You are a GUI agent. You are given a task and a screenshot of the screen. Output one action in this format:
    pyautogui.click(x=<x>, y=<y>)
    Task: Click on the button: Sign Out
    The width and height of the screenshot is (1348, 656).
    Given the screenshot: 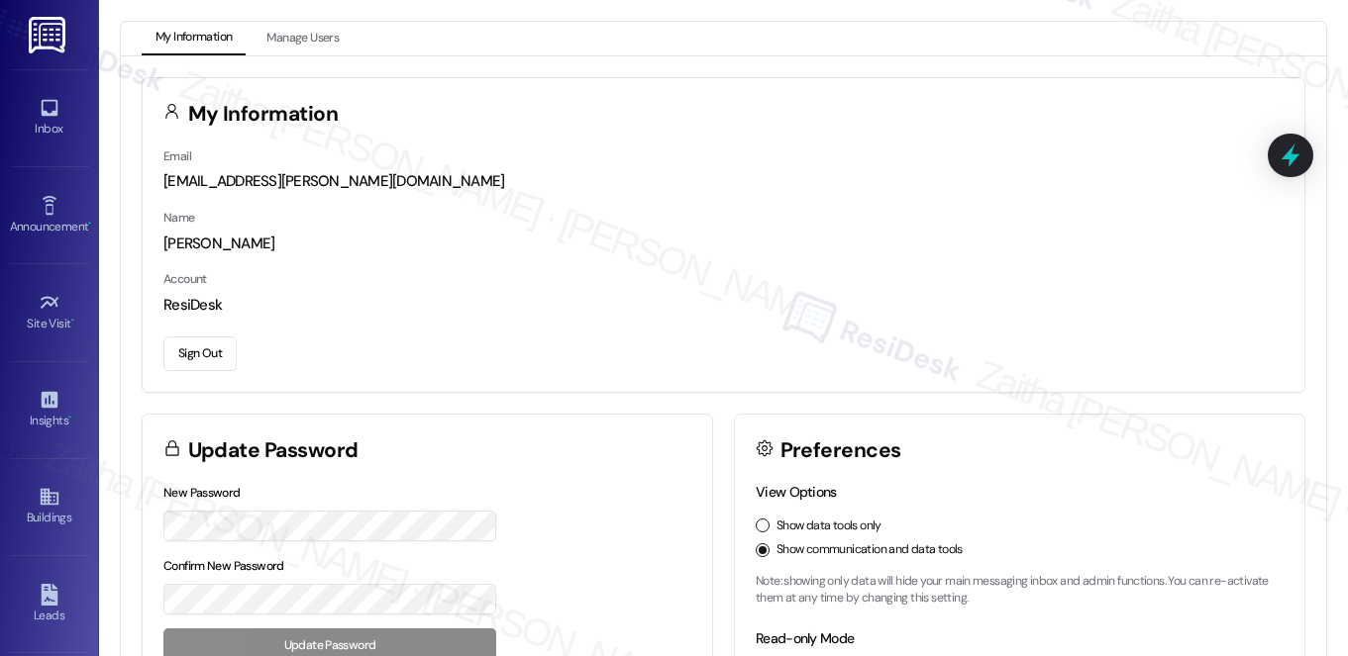 What is the action you would take?
    pyautogui.click(x=200, y=353)
    